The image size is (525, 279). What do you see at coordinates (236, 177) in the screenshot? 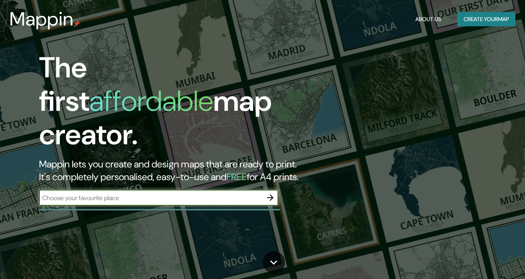
I see `h5: FREE` at bounding box center [236, 177].